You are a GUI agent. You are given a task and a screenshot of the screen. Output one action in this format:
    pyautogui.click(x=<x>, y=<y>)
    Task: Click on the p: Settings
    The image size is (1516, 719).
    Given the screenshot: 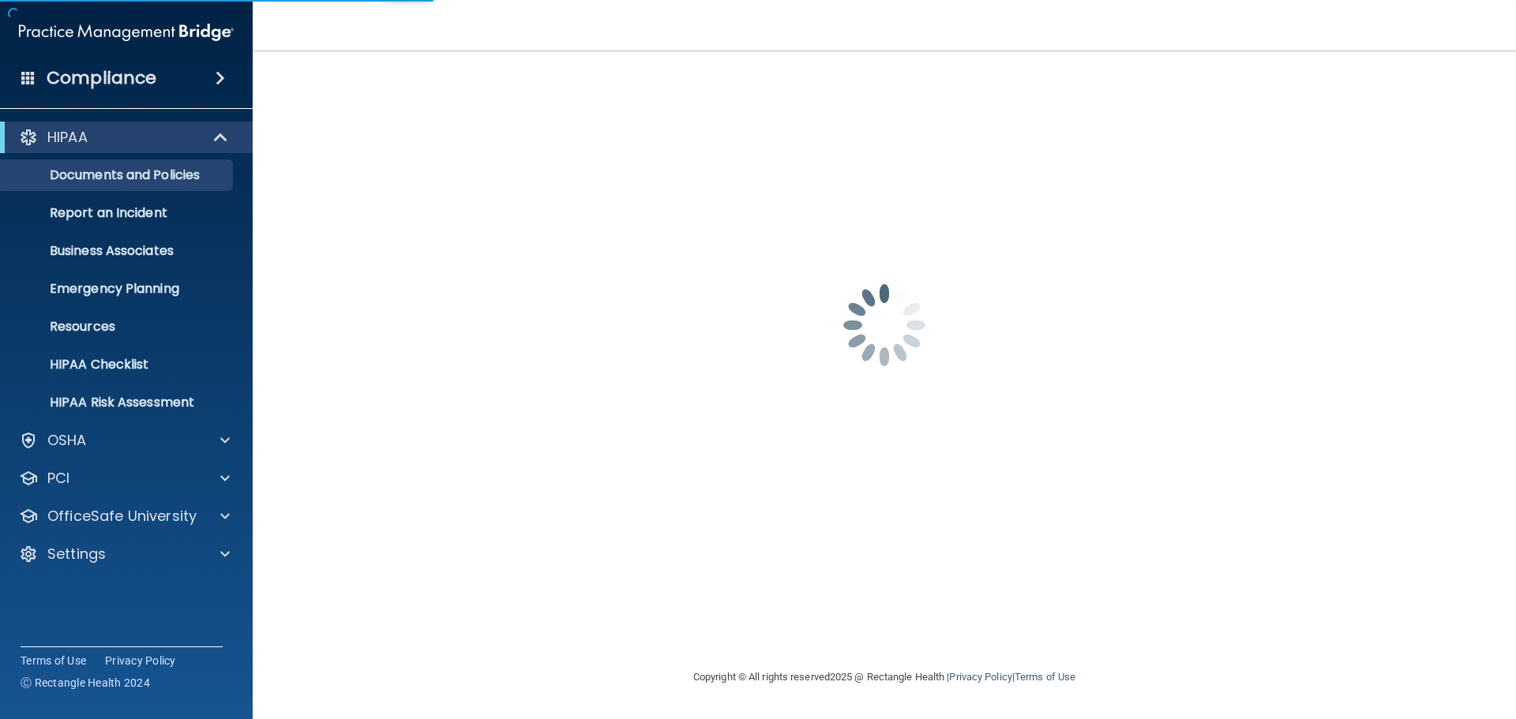 What is the action you would take?
    pyautogui.click(x=77, y=554)
    